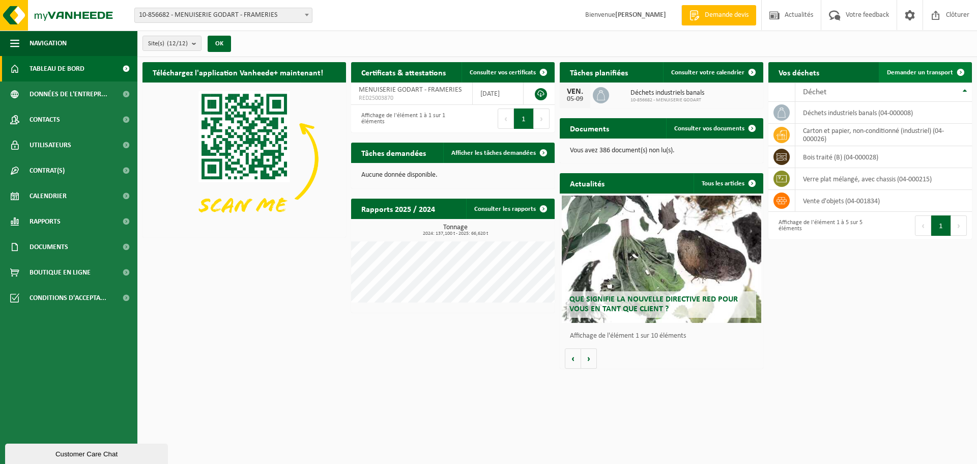 This screenshot has width=977, height=464. What do you see at coordinates (412, 98) in the screenshot?
I see `span: RED25003870` at bounding box center [412, 98].